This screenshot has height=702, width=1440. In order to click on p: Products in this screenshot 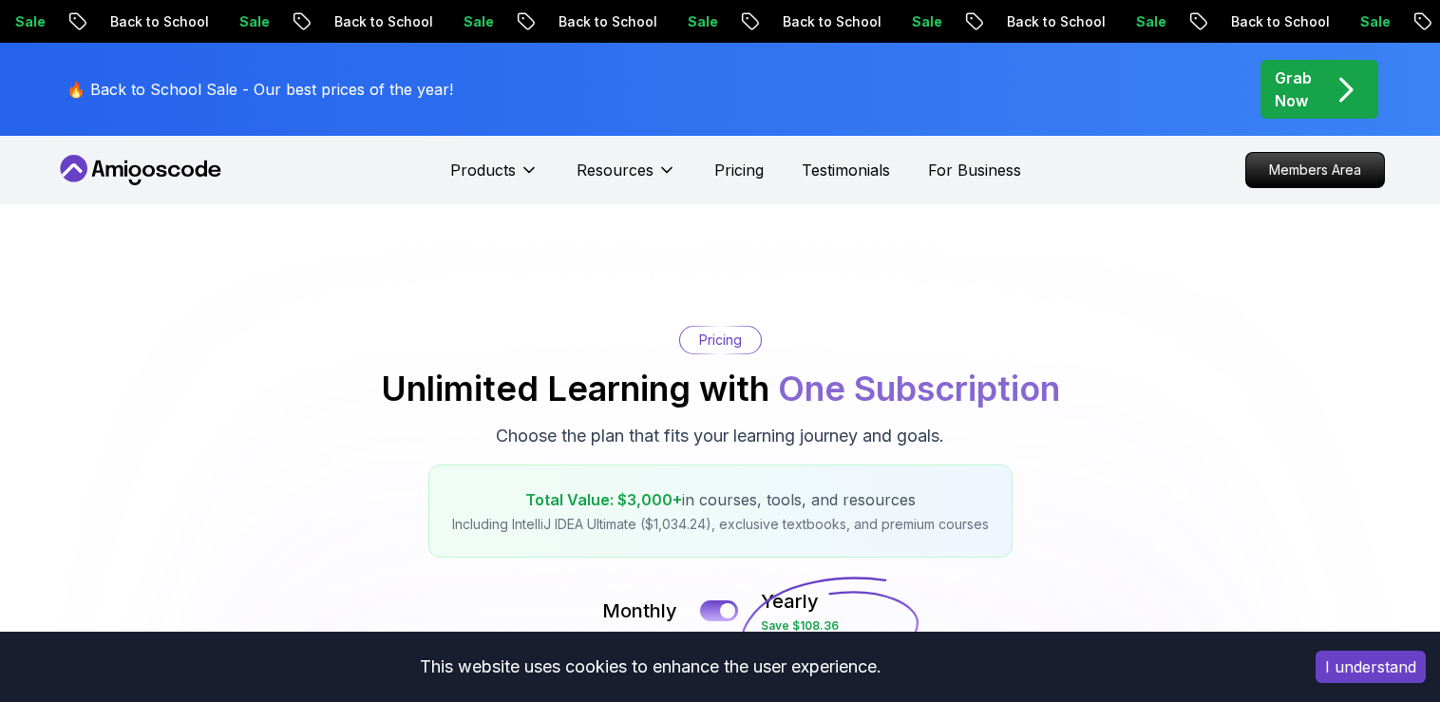, I will do `click(482, 170)`.